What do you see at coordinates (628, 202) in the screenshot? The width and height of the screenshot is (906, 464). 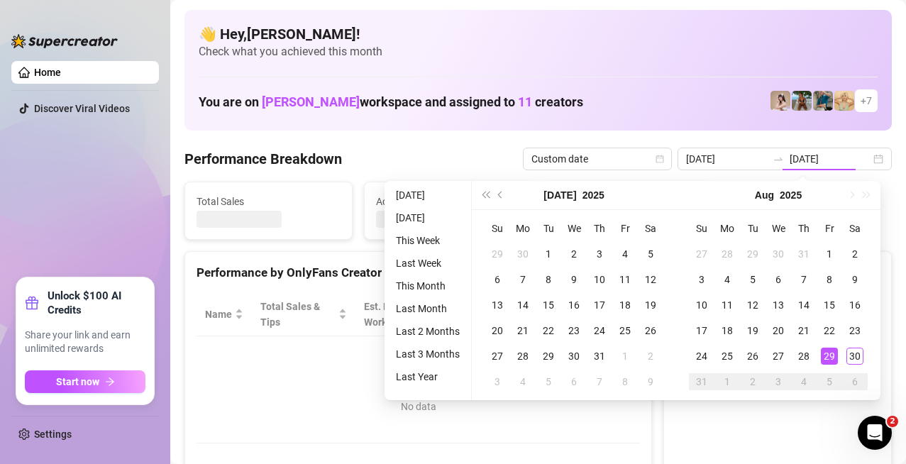 I see `span: Messages Sent` at bounding box center [628, 202].